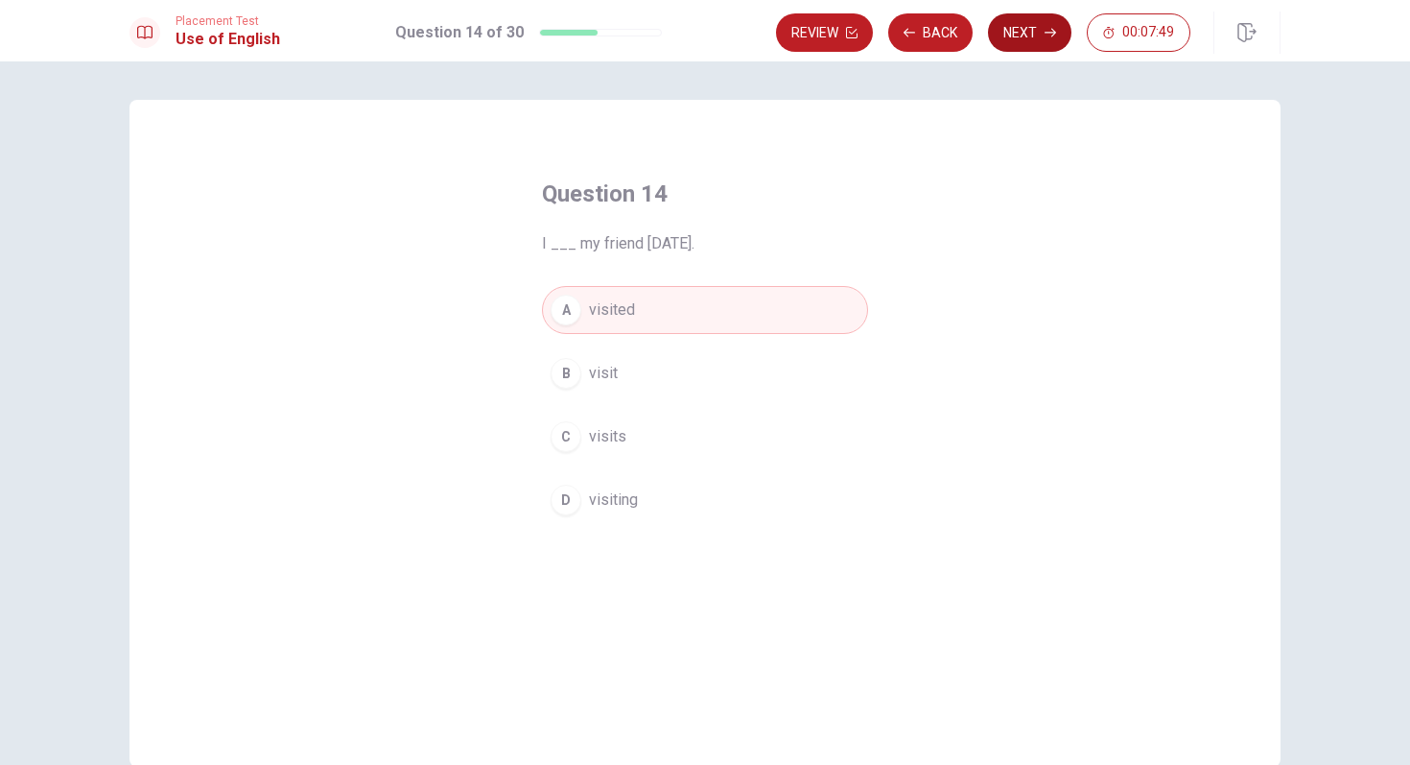  What do you see at coordinates (607, 436) in the screenshot?
I see `span: visits` at bounding box center [607, 436].